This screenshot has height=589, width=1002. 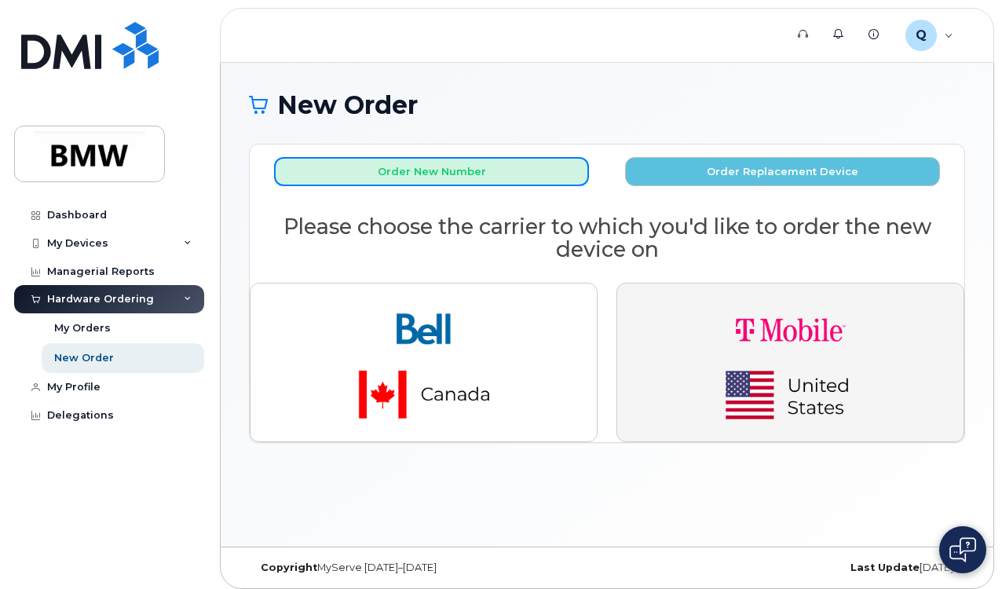 I want to click on h2: Please choose the carrier to which you'd like to order the new device on, so click(x=607, y=238).